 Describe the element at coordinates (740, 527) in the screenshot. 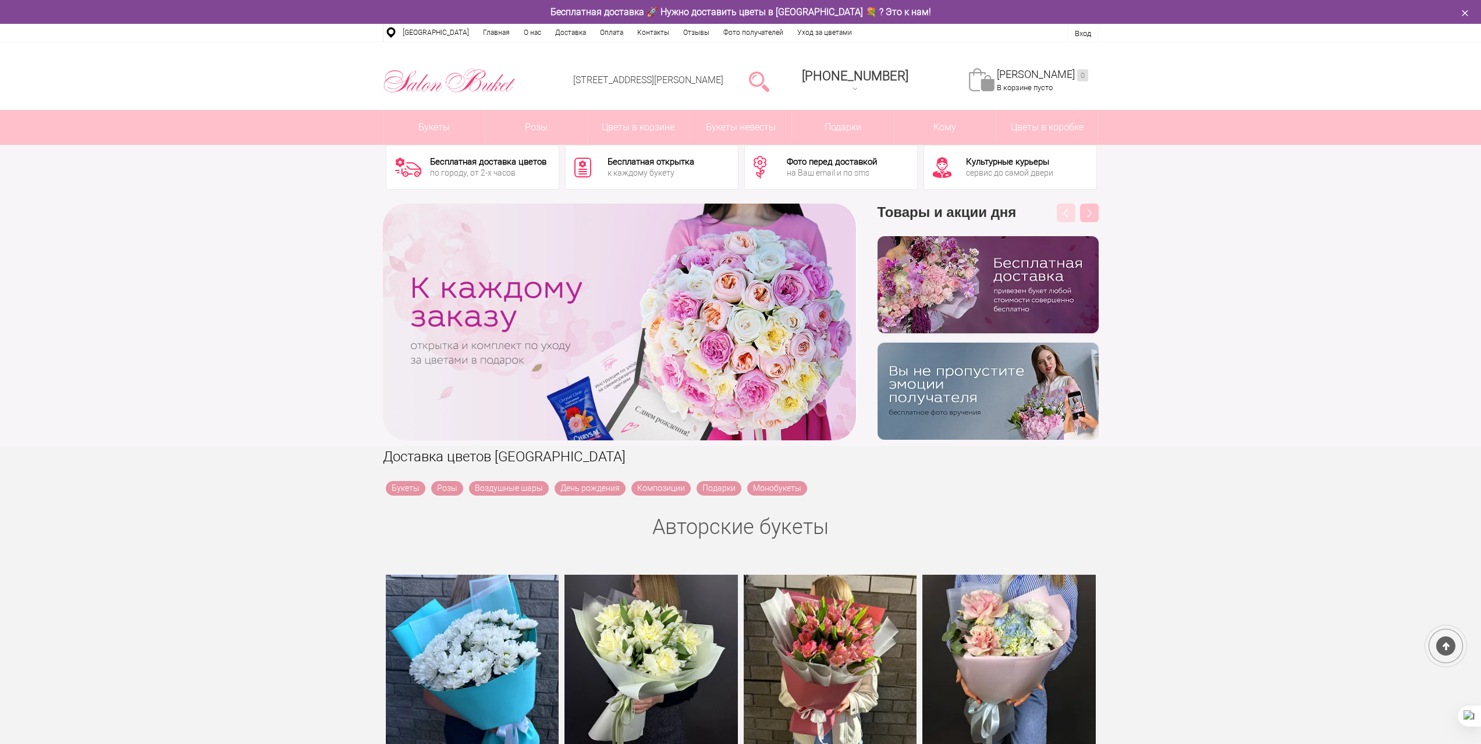

I see `a: Авторские букеты` at that location.